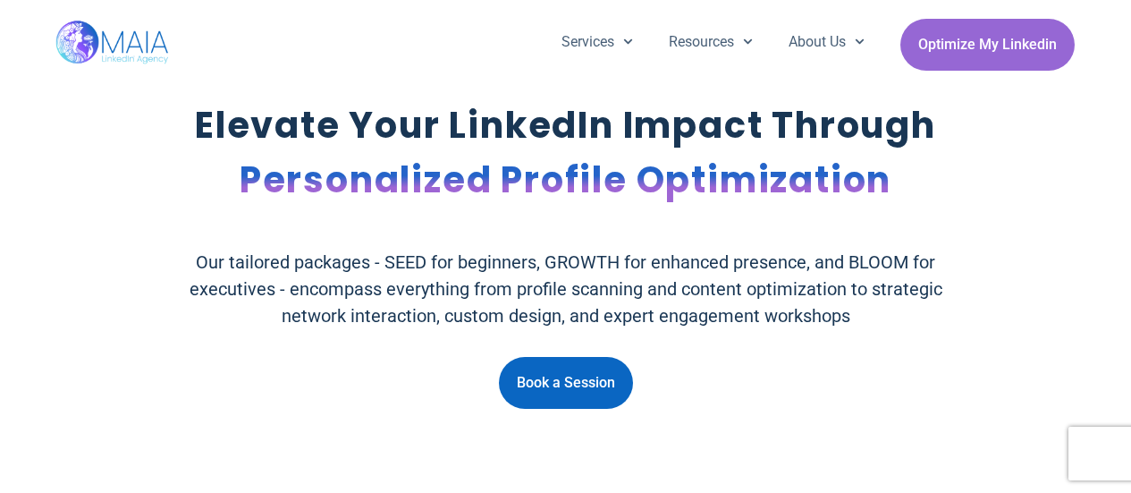 The image size is (1131, 493). What do you see at coordinates (711, 42) in the screenshot?
I see `a: Resources` at bounding box center [711, 42].